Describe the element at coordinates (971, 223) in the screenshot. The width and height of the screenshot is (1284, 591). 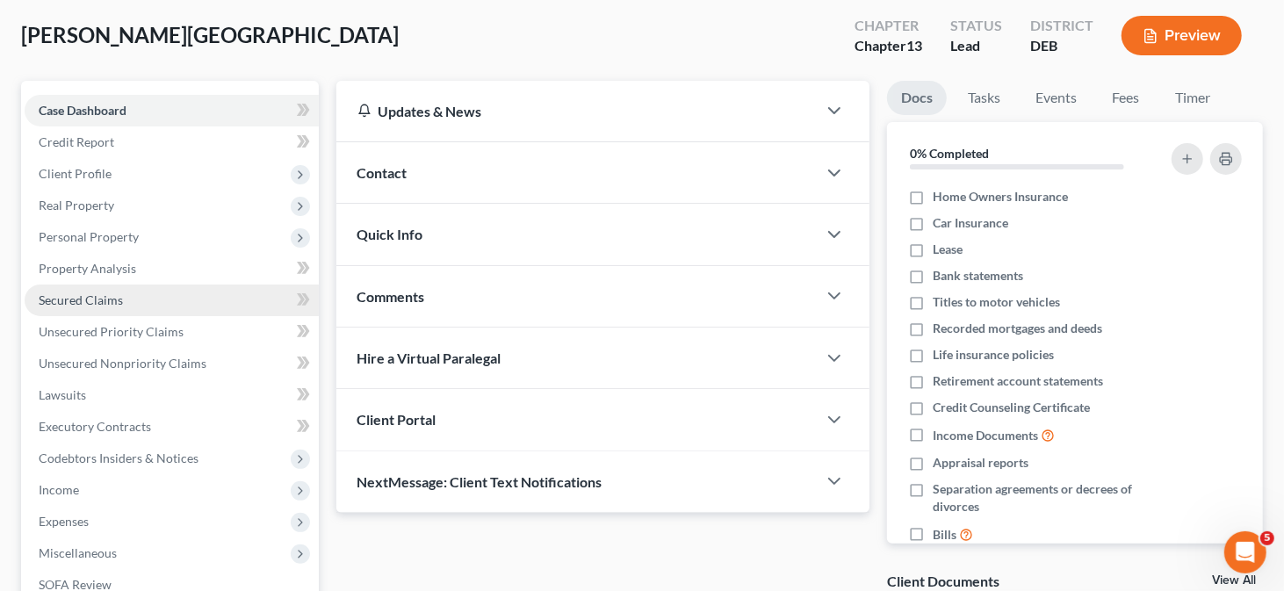
I see `span: Car Insurance` at that location.